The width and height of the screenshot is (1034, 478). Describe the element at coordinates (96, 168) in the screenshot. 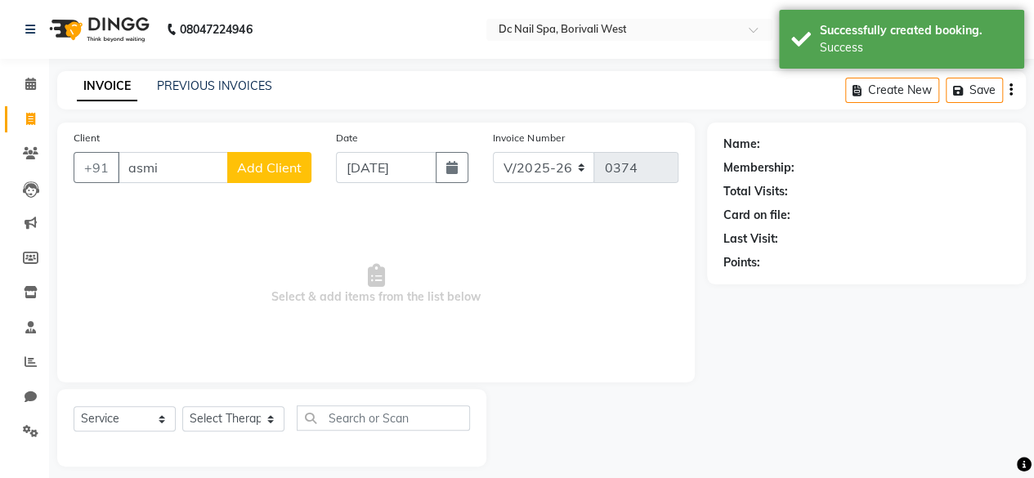

I see `button: +91` at that location.